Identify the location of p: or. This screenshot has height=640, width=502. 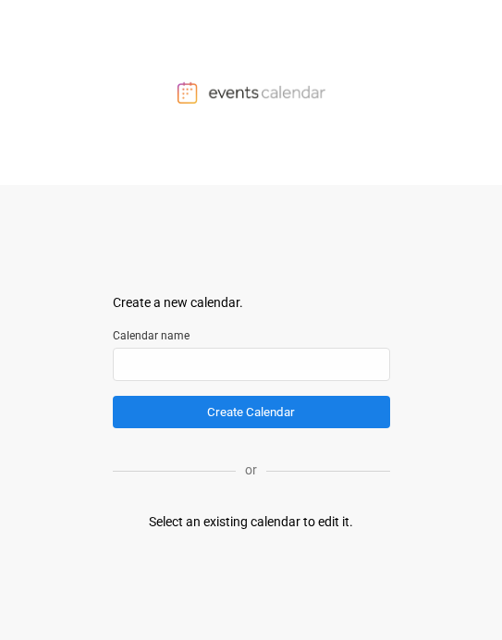
(251, 470).